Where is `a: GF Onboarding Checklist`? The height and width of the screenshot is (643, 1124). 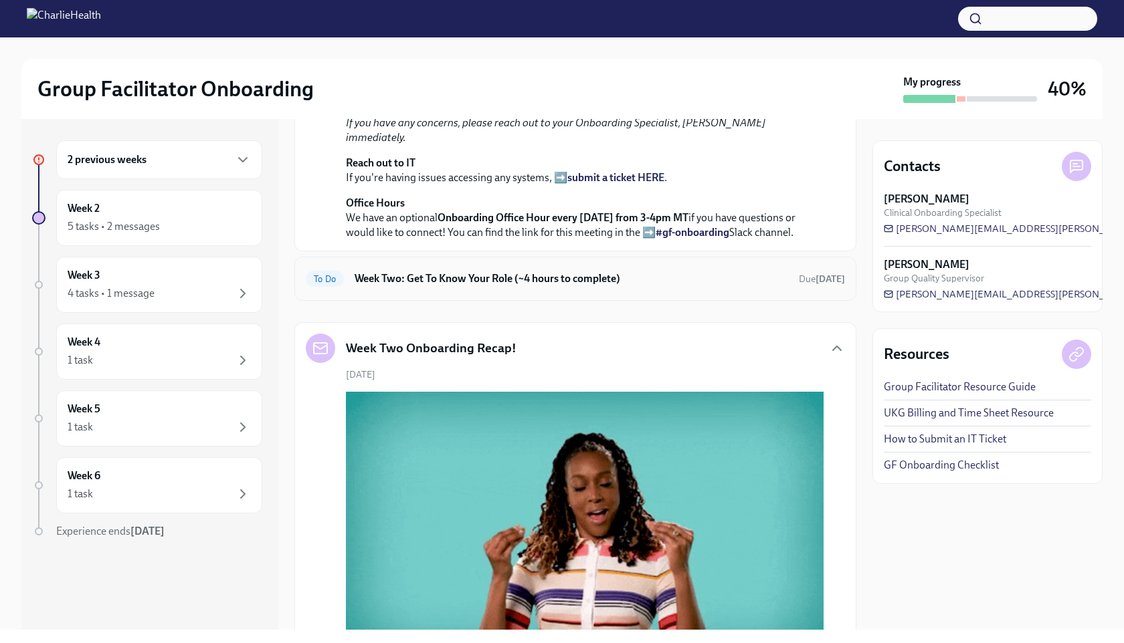 a: GF Onboarding Checklist is located at coordinates (941, 466).